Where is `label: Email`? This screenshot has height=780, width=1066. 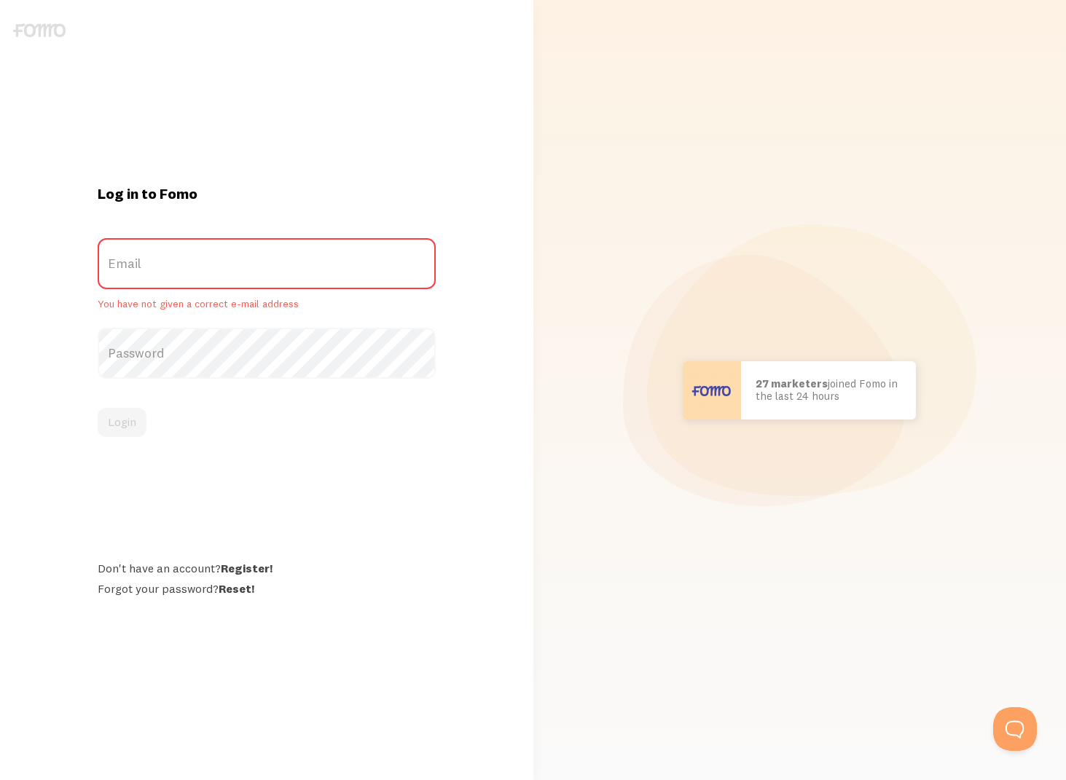 label: Email is located at coordinates (267, 264).